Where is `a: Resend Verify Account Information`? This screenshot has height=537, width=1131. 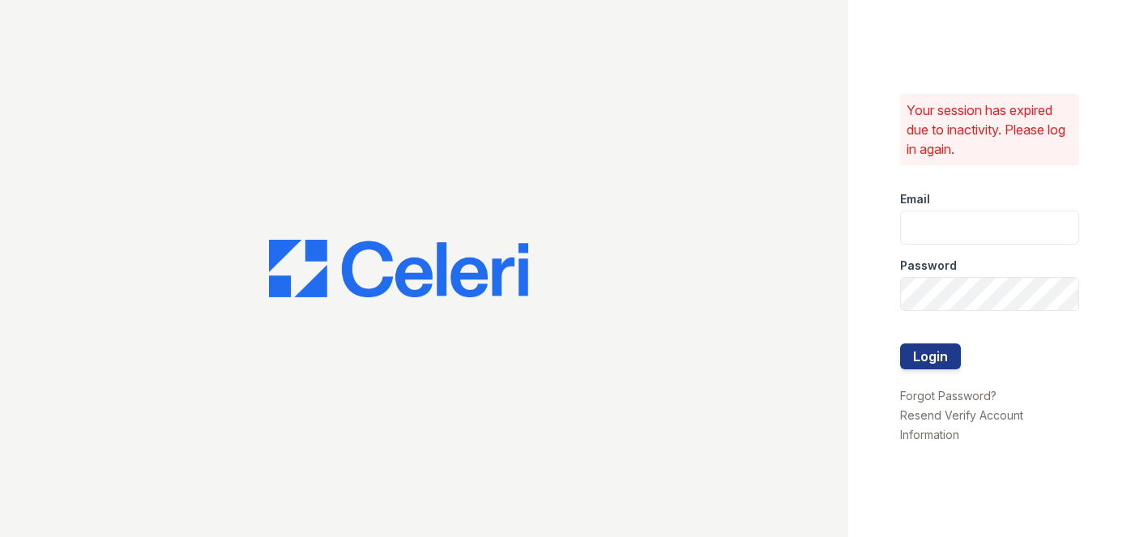 a: Resend Verify Account Information is located at coordinates (962, 425).